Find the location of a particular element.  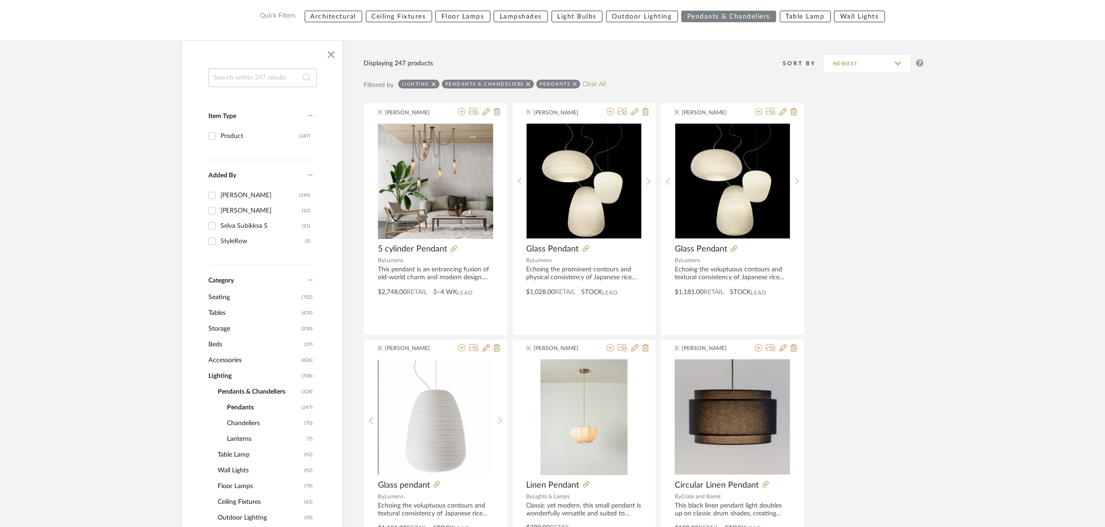

img: Linen Pendant is located at coordinates (584, 417).